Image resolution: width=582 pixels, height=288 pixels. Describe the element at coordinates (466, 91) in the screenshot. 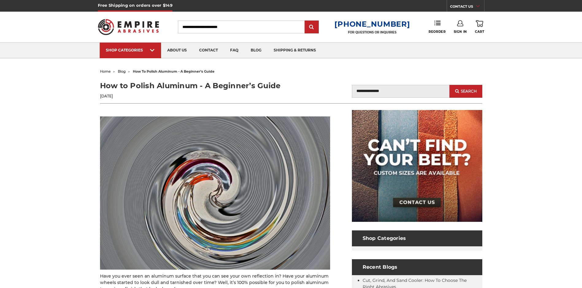

I see `button: Search` at that location.